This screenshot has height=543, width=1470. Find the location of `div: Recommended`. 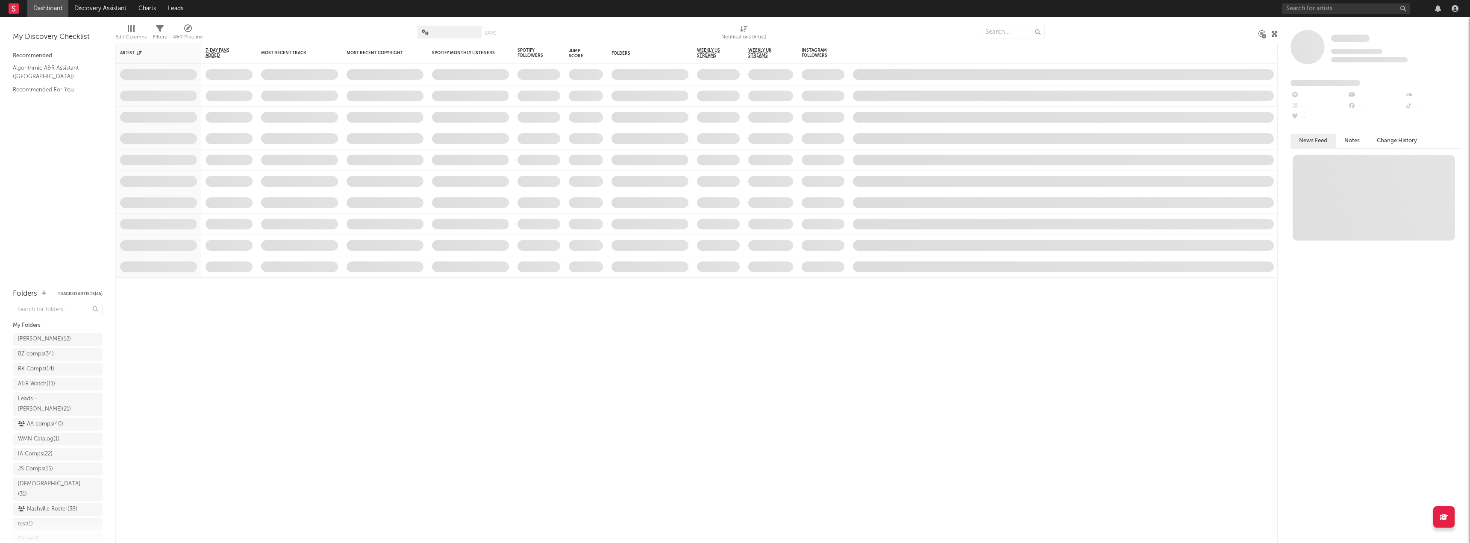

div: Recommended is located at coordinates (58, 56).